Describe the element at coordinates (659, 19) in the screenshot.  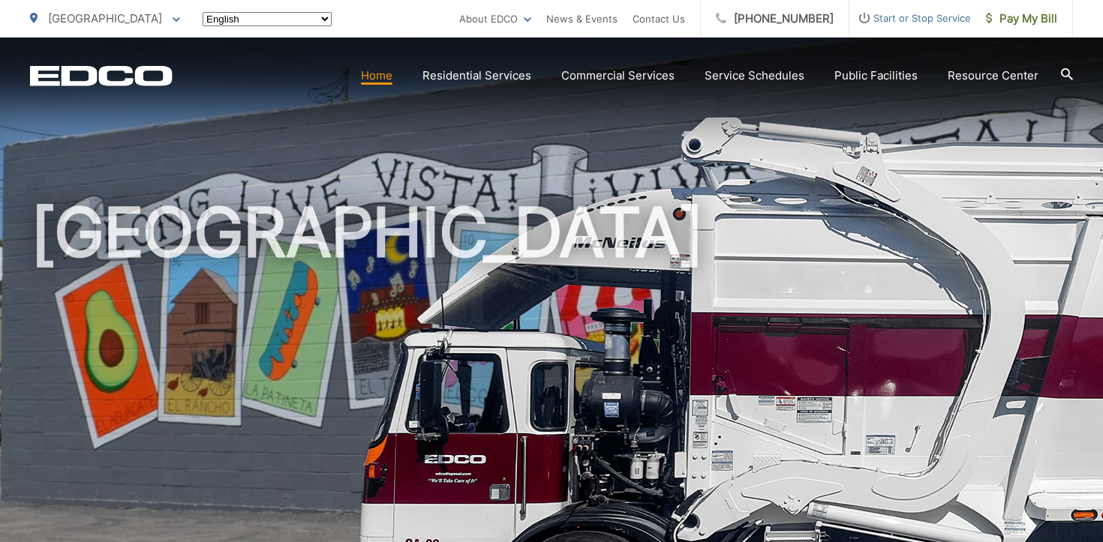
I see `a: Contact Us` at that location.